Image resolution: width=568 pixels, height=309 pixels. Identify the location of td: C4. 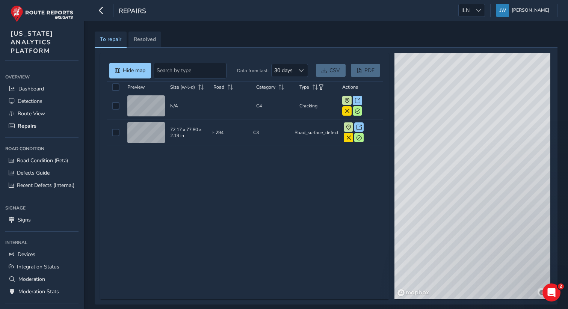
(275, 106).